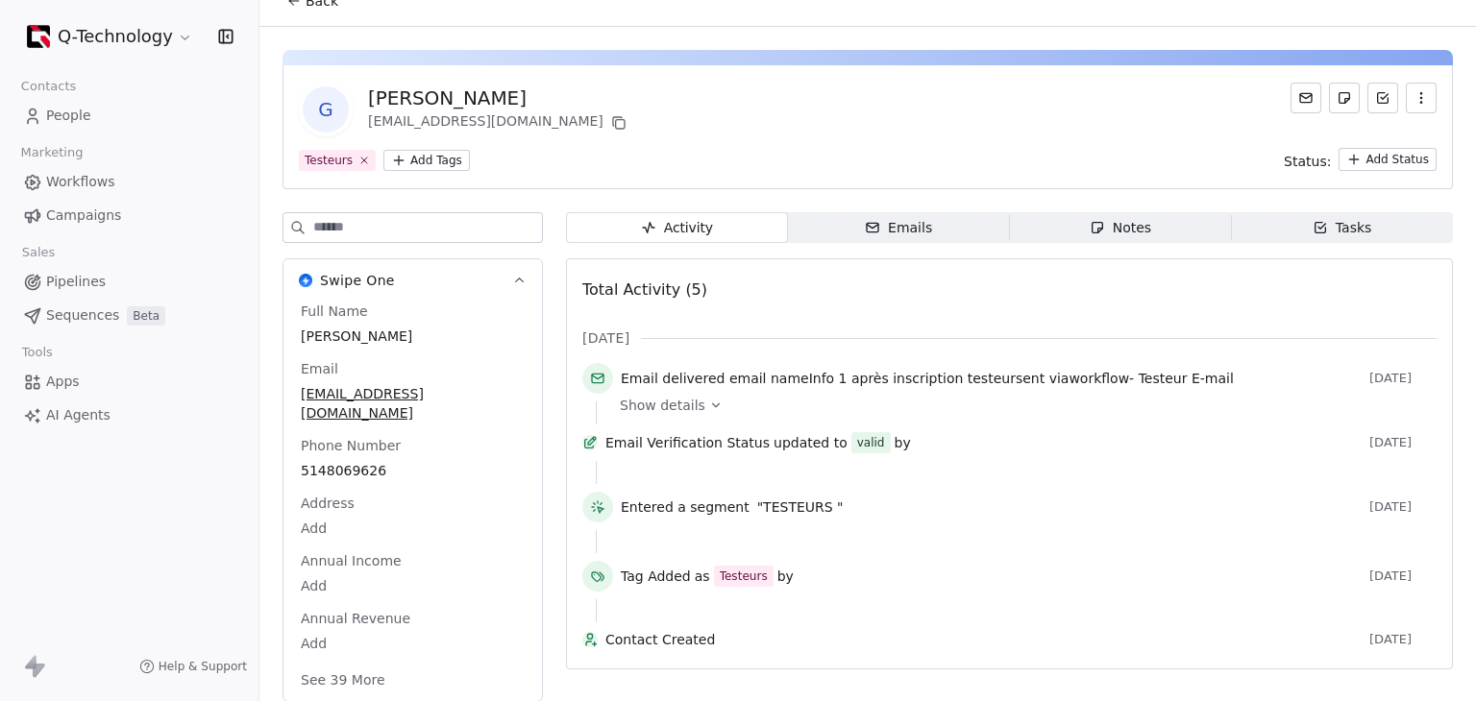 The image size is (1476, 701). What do you see at coordinates (927, 379) in the screenshot?
I see `span: email name sent via workflow -` at bounding box center [927, 379].